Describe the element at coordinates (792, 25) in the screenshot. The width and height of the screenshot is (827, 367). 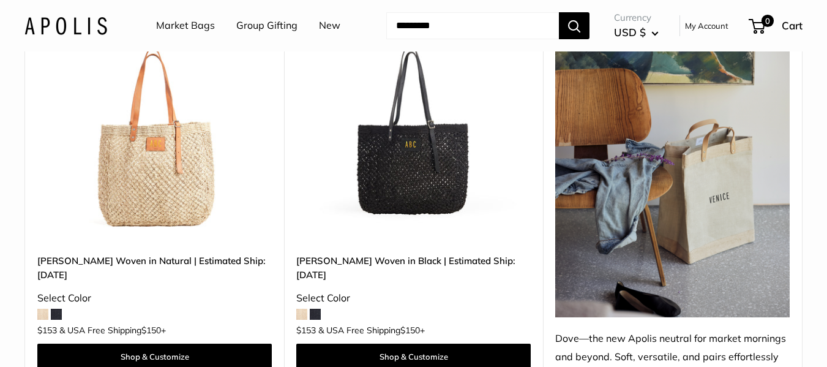
I see `span: Cart` at that location.